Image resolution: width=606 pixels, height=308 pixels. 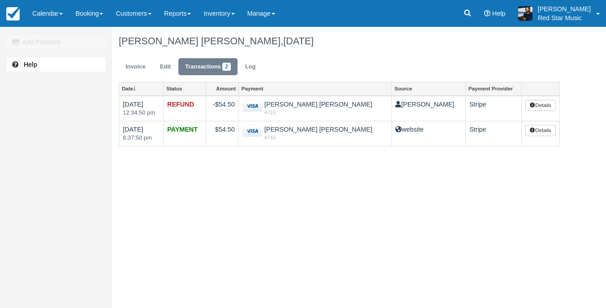 What do you see at coordinates (222, 133) in the screenshot?
I see `td: $54.50` at bounding box center [222, 133].